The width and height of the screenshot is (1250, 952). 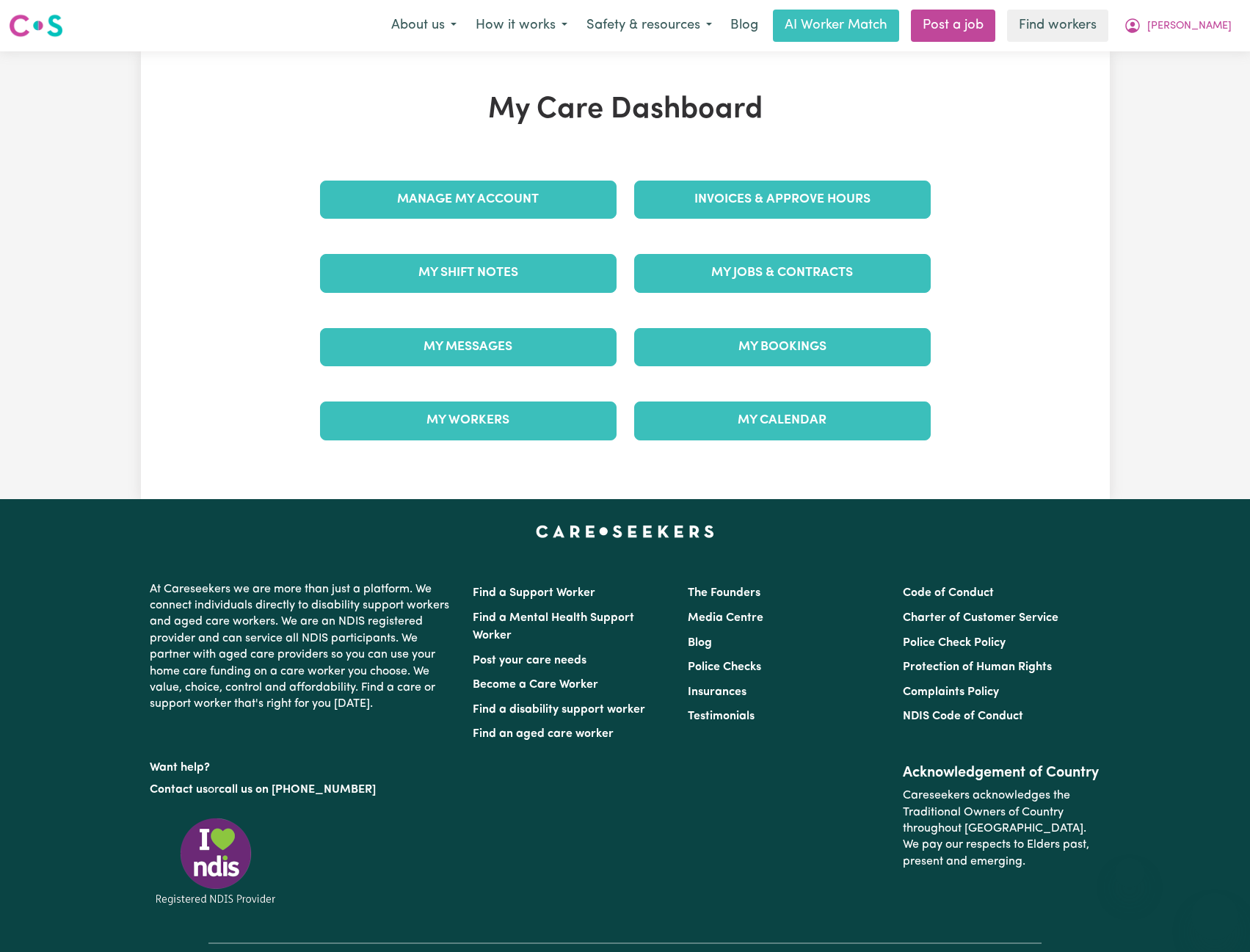 What do you see at coordinates (649, 26) in the screenshot?
I see `button: Safety & resources` at bounding box center [649, 26].